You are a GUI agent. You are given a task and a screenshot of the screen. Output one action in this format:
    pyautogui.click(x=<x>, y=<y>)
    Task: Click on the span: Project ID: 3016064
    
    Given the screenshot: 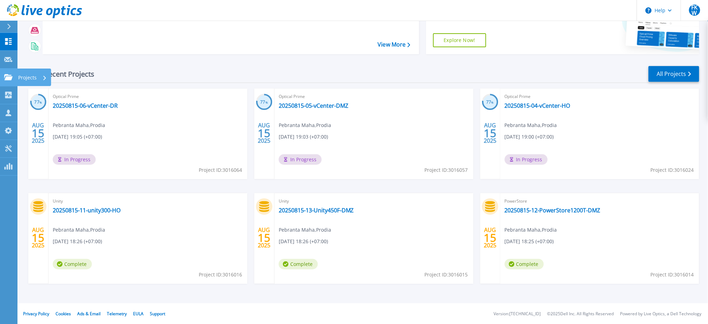 What is the action you would take?
    pyautogui.click(x=220, y=170)
    